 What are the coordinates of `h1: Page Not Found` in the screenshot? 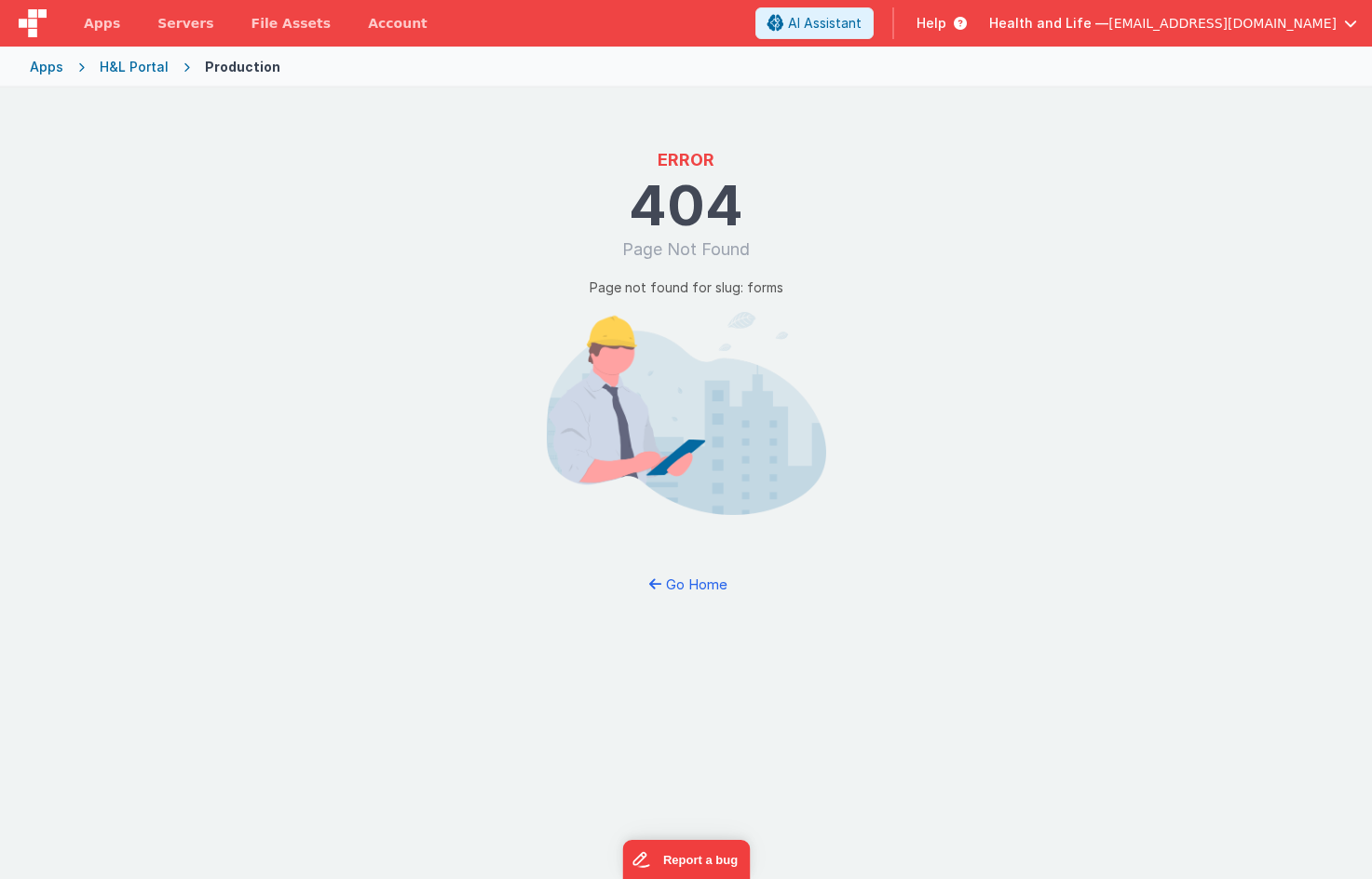 It's located at (685, 250).